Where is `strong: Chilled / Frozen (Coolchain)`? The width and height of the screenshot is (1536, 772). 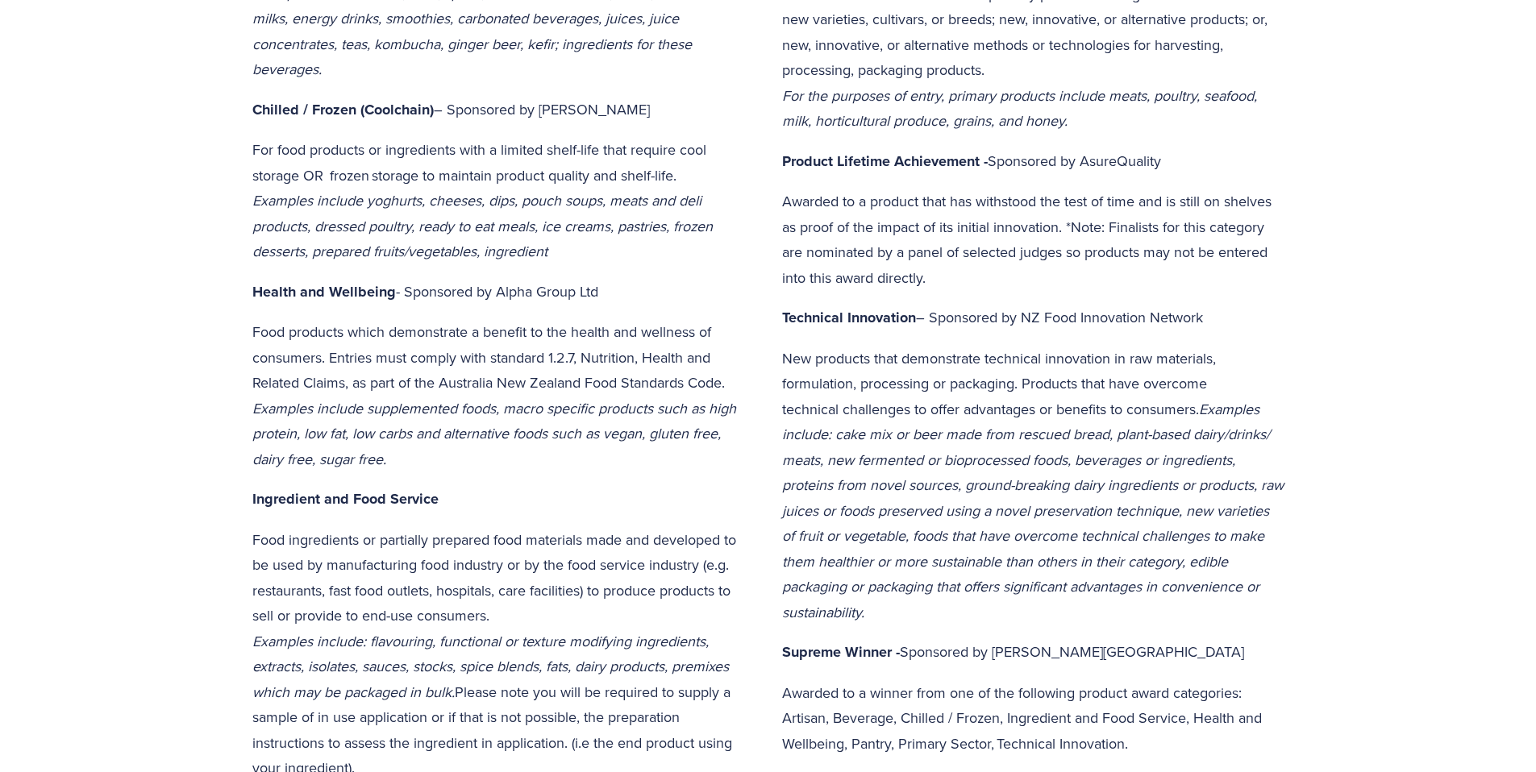 strong: Chilled / Frozen (Coolchain) is located at coordinates (343, 110).